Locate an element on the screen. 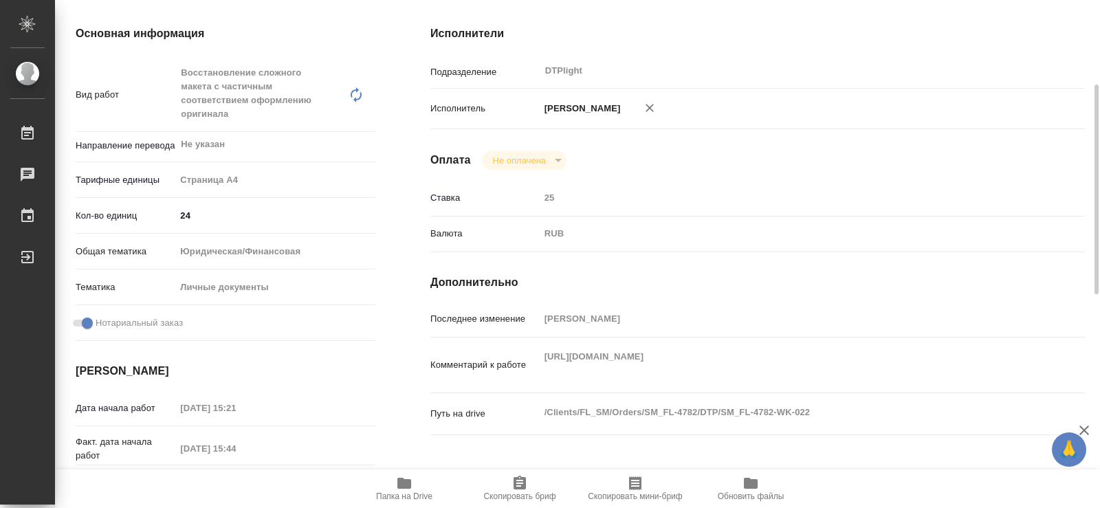  button: Обновить файлы is located at coordinates (751, 489).